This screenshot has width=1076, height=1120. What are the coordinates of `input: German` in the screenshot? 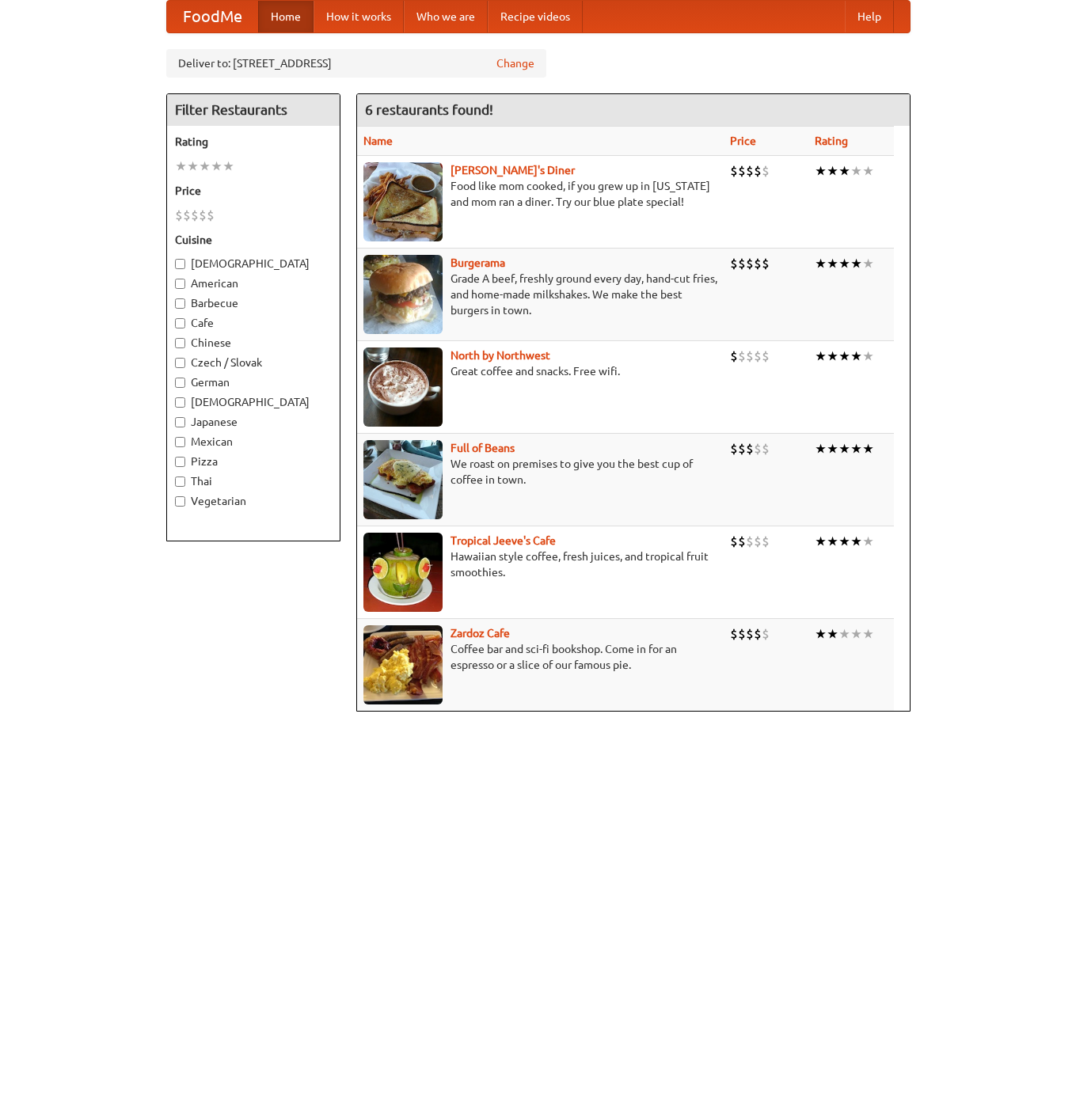 It's located at (179, 382).